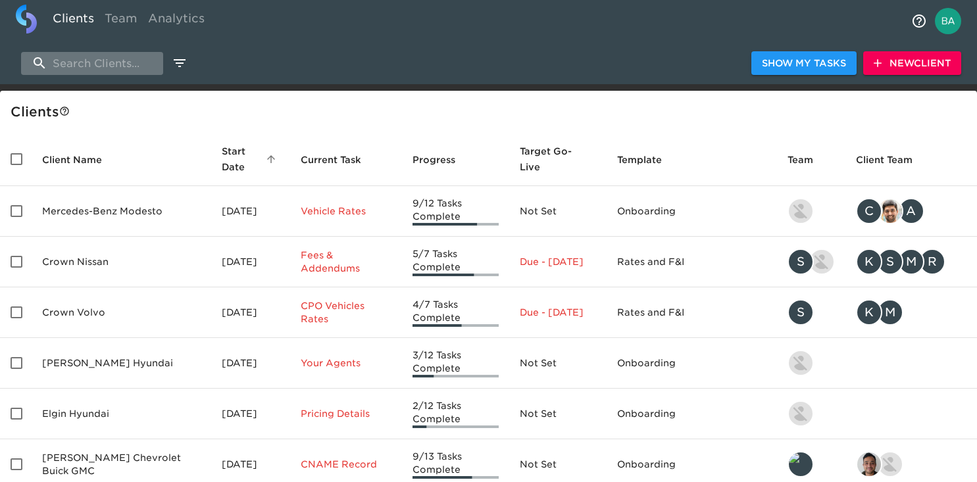  What do you see at coordinates (811, 262) in the screenshot?
I see `div: savannah@roadster.com, austin@roadster.com` at bounding box center [811, 262].